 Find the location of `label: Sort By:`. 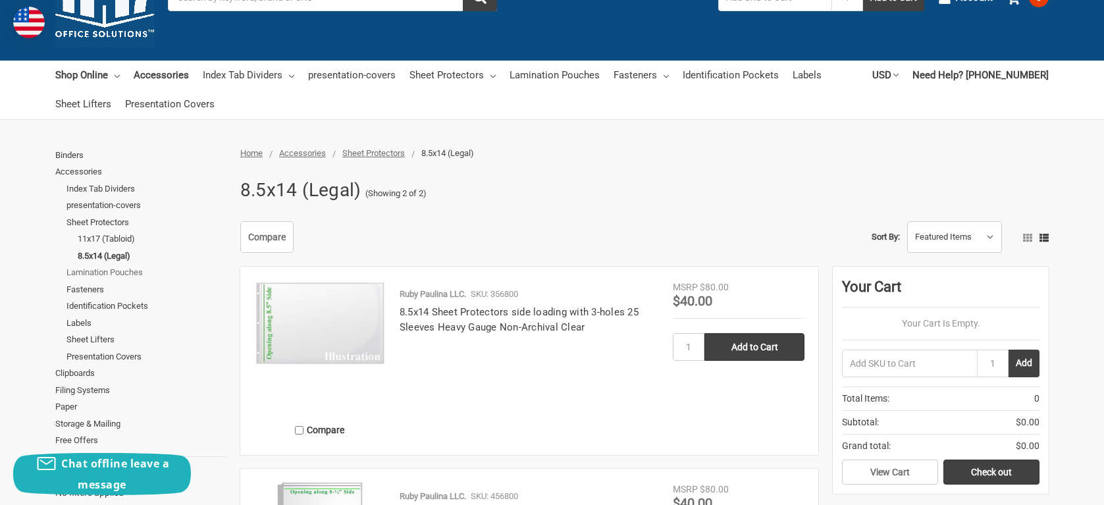

label: Sort By: is located at coordinates (885, 237).